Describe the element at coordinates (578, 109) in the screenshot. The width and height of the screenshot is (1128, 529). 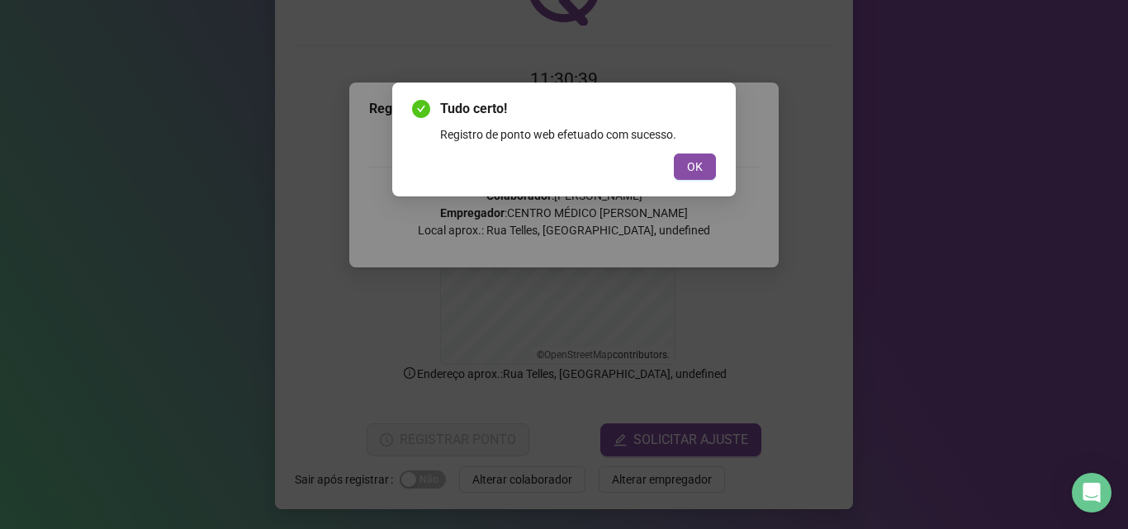
I see `span: Tudo certo!` at that location.